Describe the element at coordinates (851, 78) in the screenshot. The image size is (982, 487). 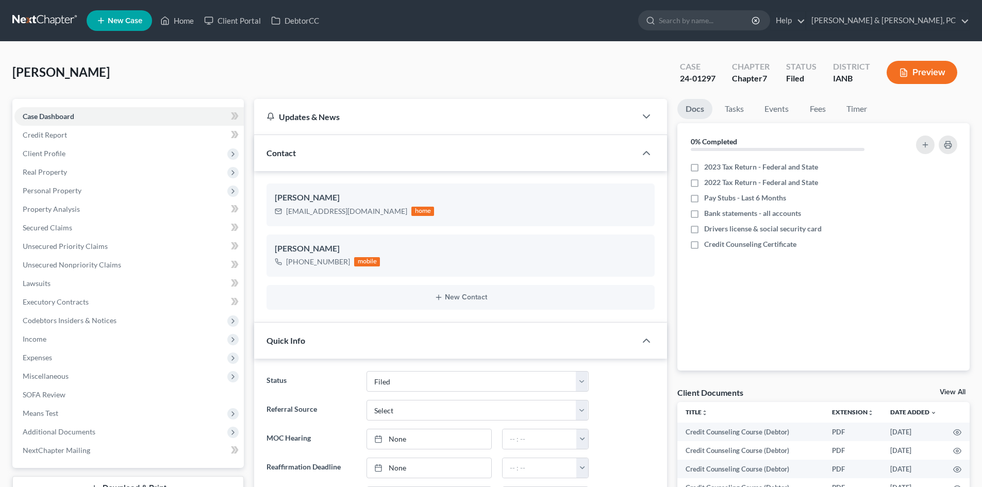
I see `div: IANB` at that location.